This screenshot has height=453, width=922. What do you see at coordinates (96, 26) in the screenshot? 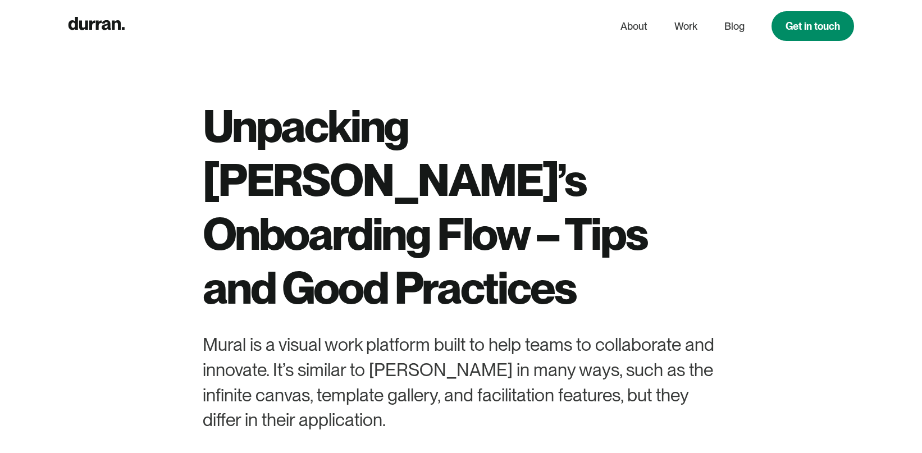
I see `a: home` at bounding box center [96, 26].